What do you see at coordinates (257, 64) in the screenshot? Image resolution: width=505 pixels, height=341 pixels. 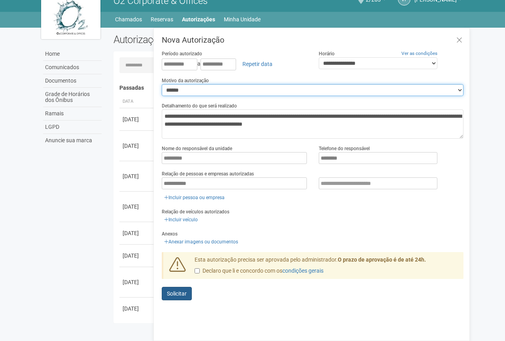 I see `a: Repetir data` at bounding box center [257, 64].